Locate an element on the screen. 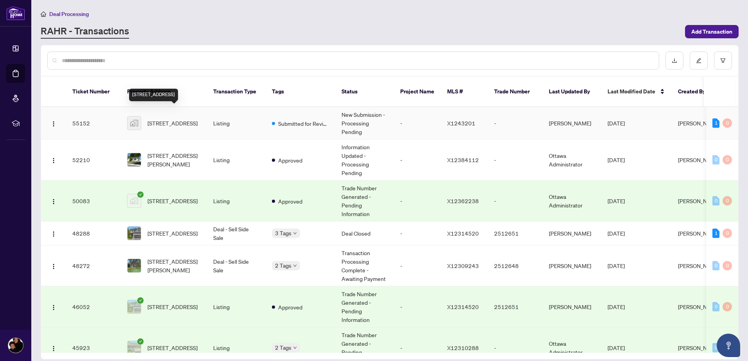 The image size is (748, 361). button: Add Transaction is located at coordinates (712, 32).